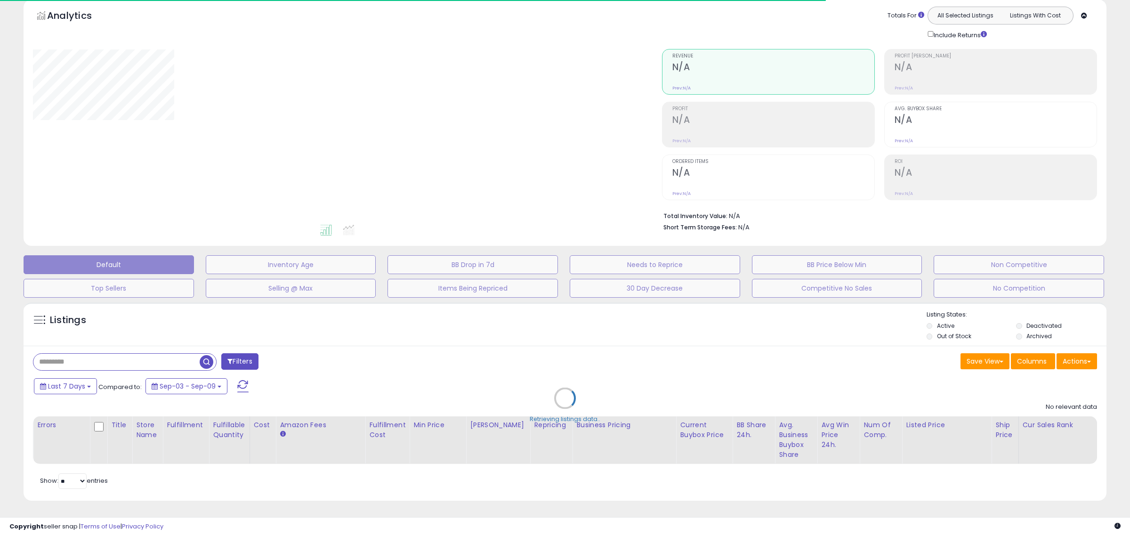 The image size is (1130, 536). I want to click on button: No Competition, so click(1019, 288).